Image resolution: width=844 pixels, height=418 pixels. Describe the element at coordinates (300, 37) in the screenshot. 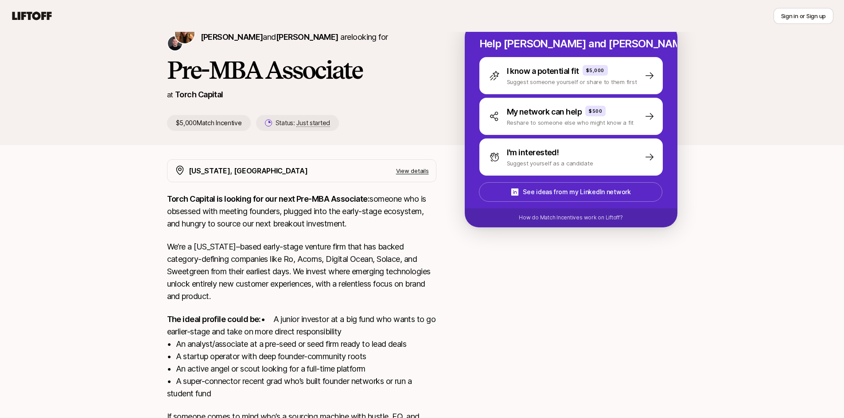

I see `span: and` at that location.